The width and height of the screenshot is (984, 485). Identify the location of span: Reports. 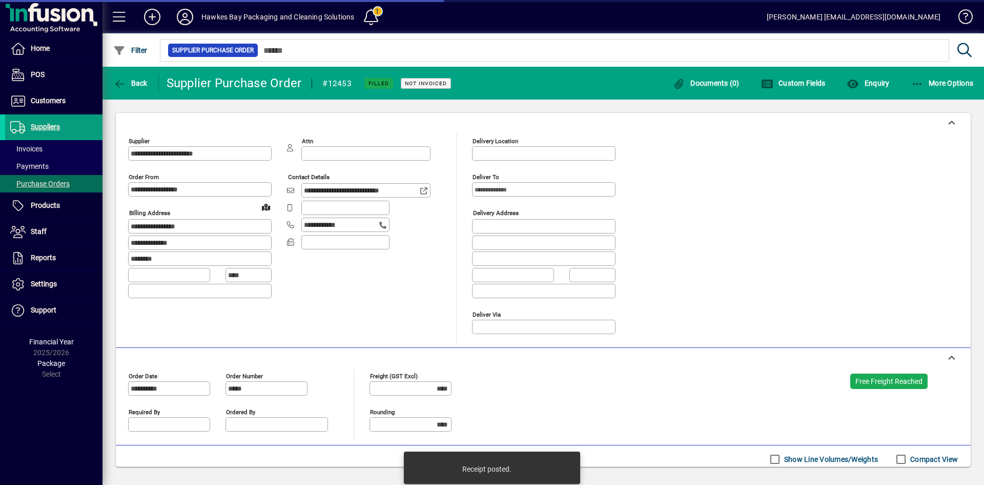
(43, 257).